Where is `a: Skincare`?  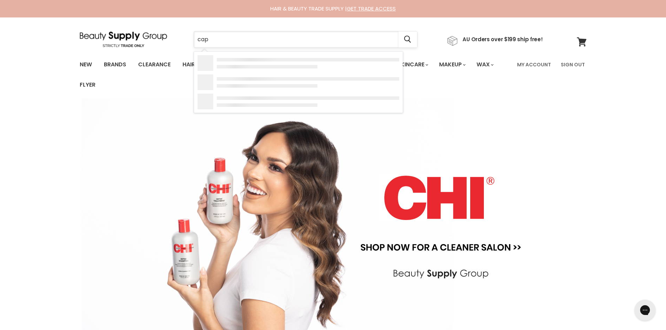 a: Skincare is located at coordinates (412, 65).